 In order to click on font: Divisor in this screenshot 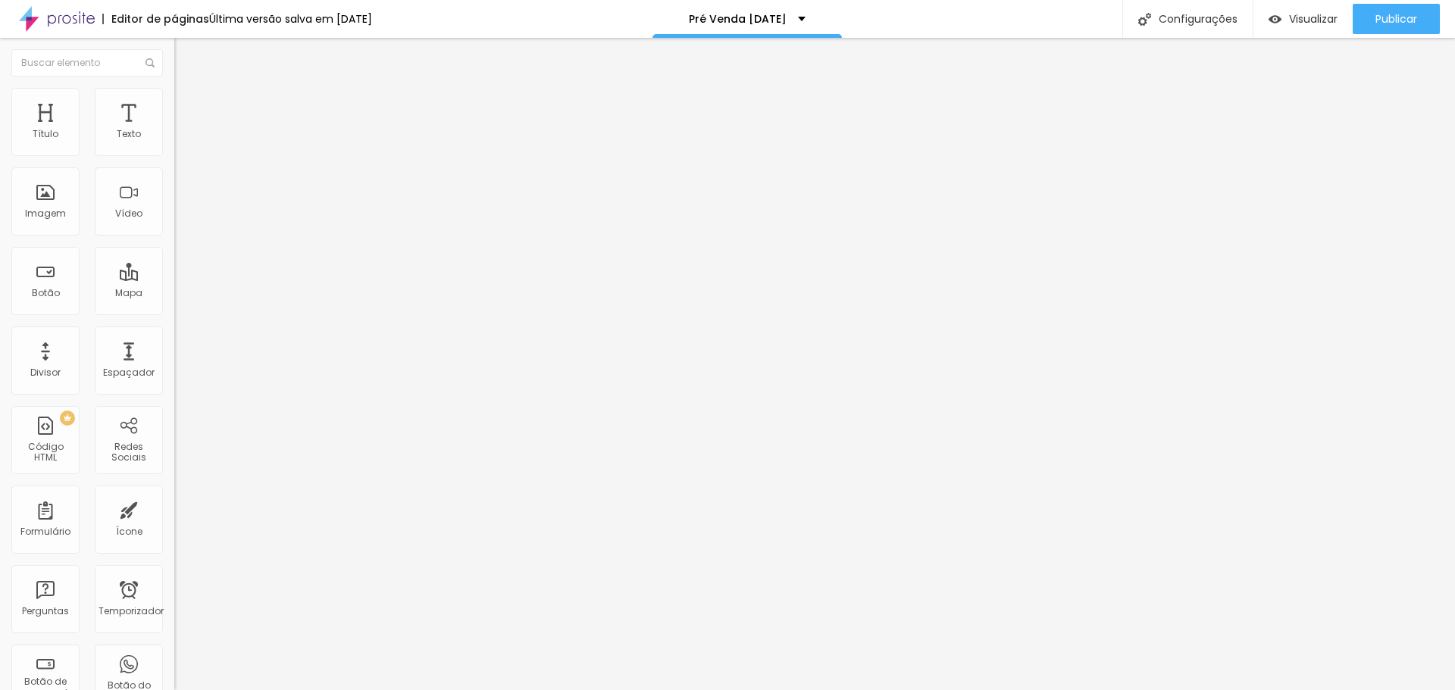, I will do `click(45, 372)`.